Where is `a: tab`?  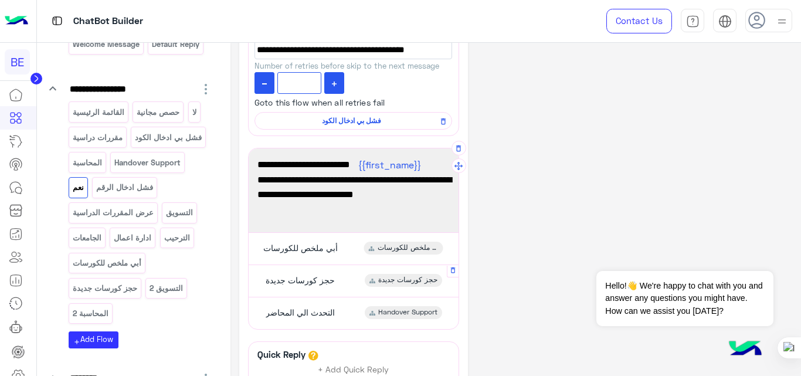
a: tab is located at coordinates (693, 21).